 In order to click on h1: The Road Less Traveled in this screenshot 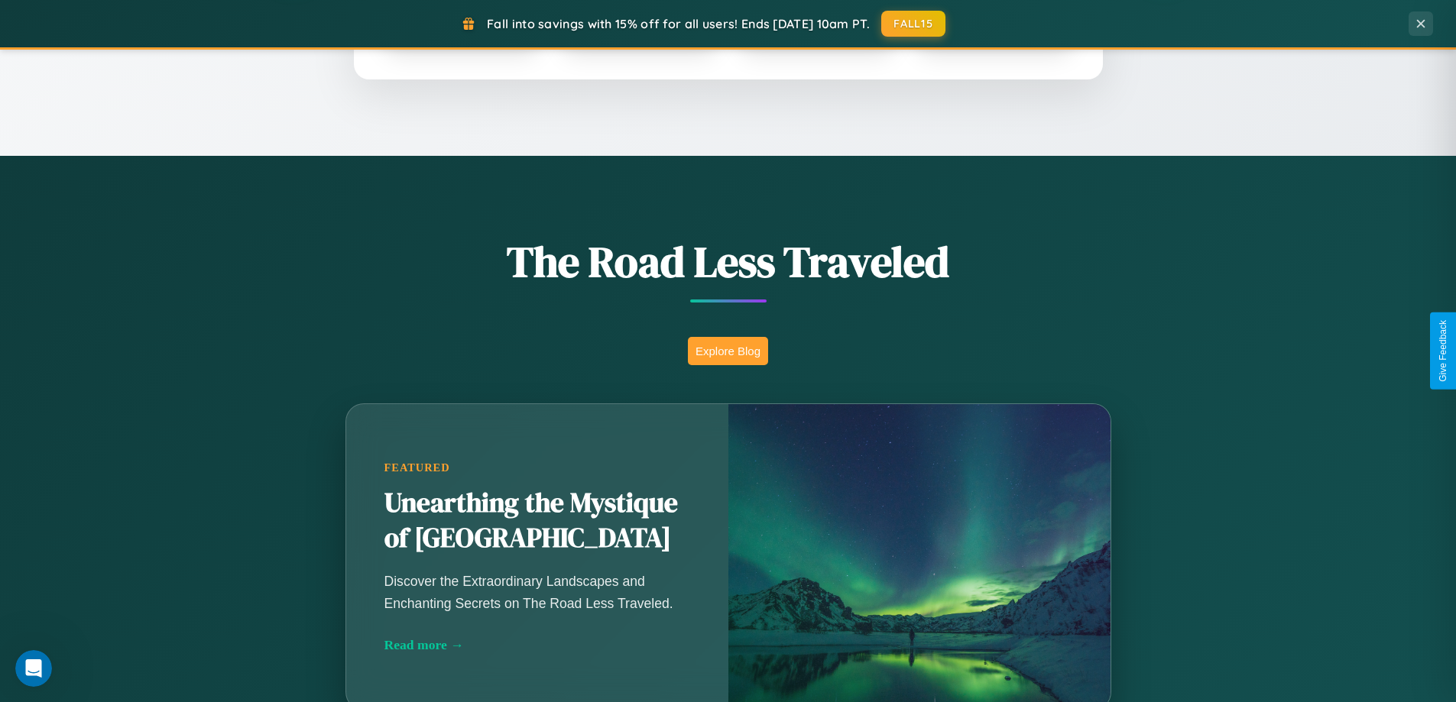, I will do `click(728, 261)`.